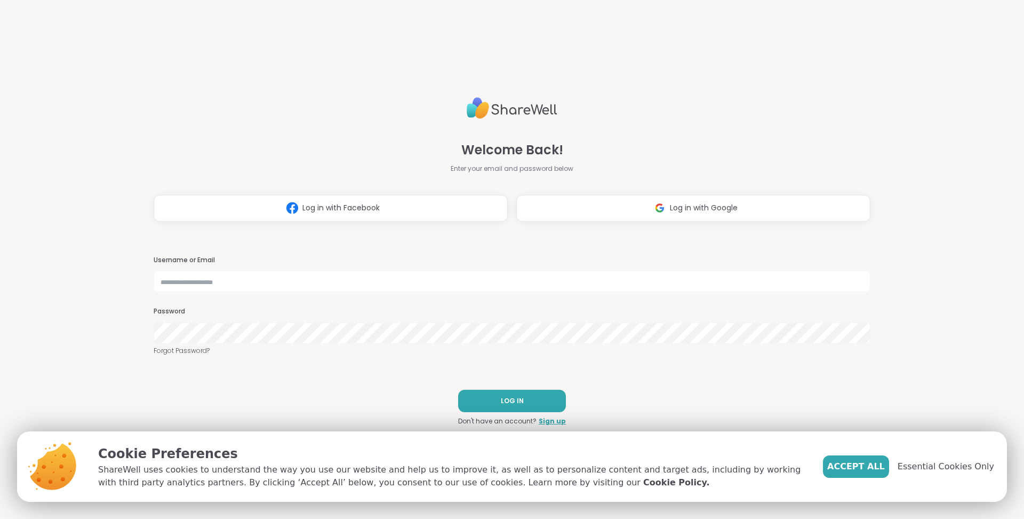 The width and height of the screenshot is (1024, 519). Describe the element at coordinates (452, 453) in the screenshot. I see `p: Cookie Preferences` at that location.